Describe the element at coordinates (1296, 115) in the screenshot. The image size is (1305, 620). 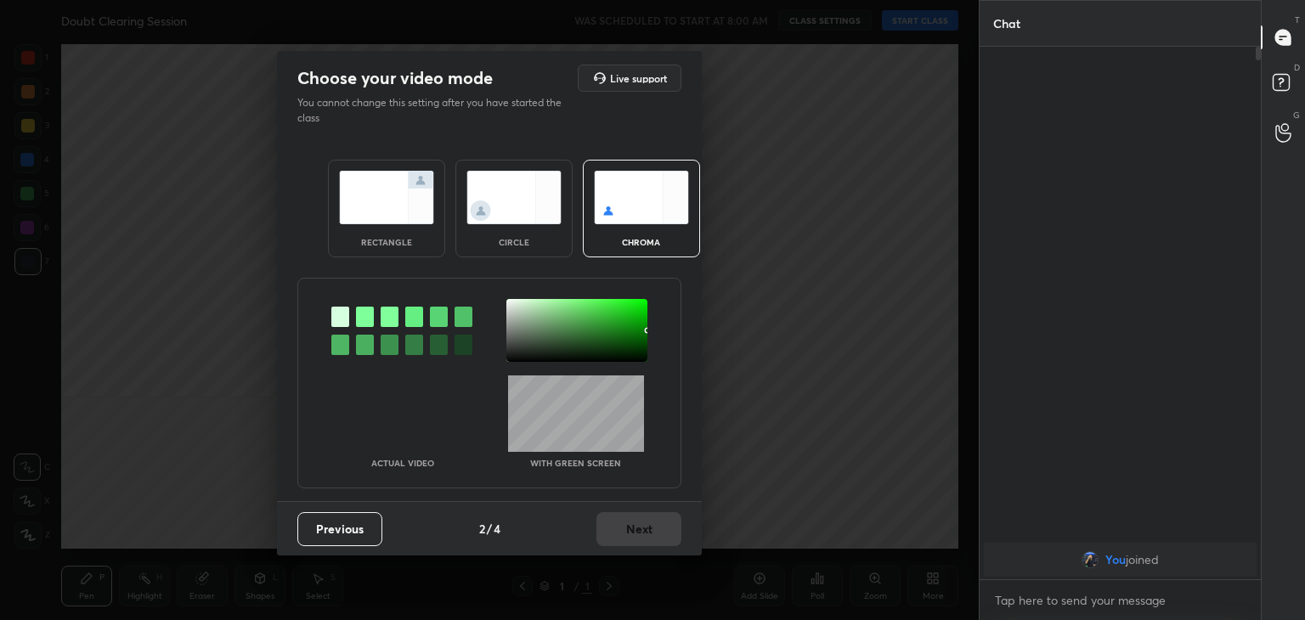
I see `p: G` at that location.